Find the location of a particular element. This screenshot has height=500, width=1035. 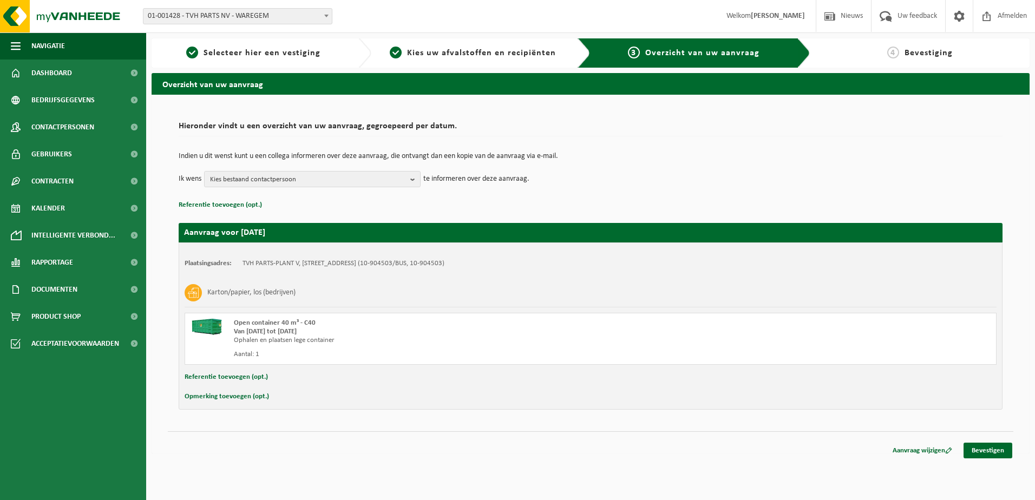

button: Kies bestaand contactpersoon is located at coordinates (312, 179).